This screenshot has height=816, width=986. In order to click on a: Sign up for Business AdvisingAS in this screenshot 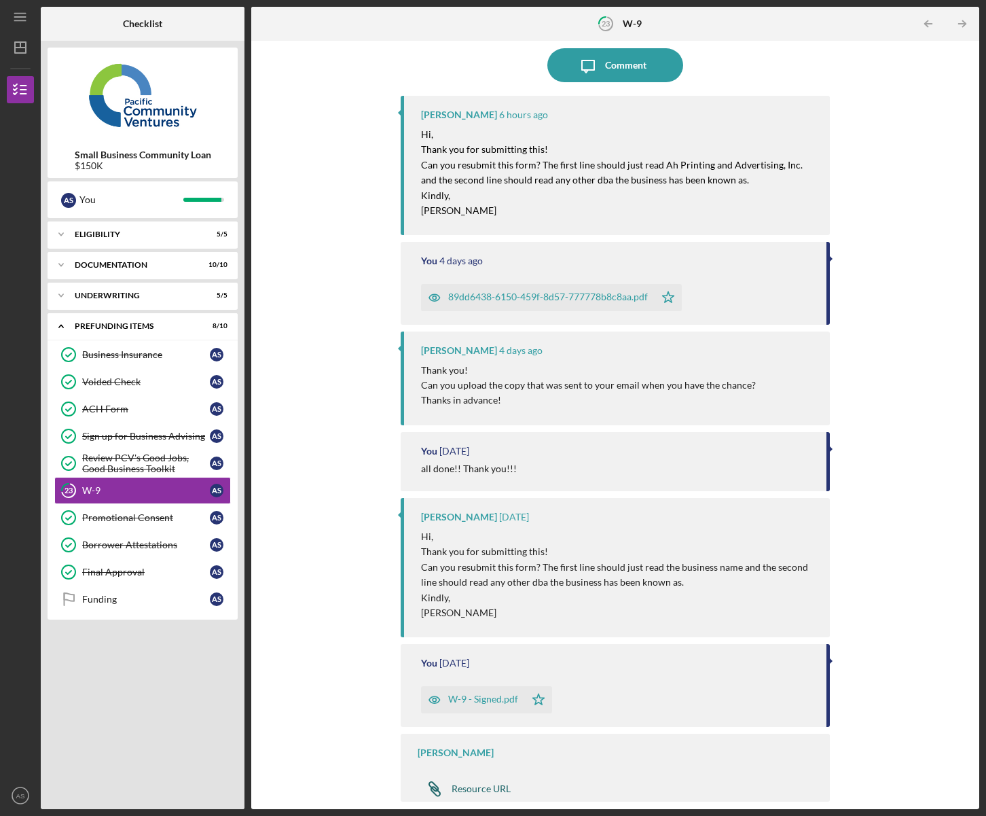, I will do `click(143, 436)`.